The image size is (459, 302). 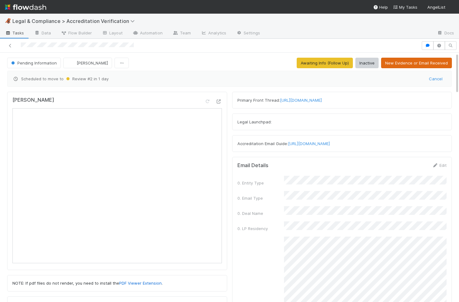 I want to click on a: Flow Builder, so click(x=76, y=34).